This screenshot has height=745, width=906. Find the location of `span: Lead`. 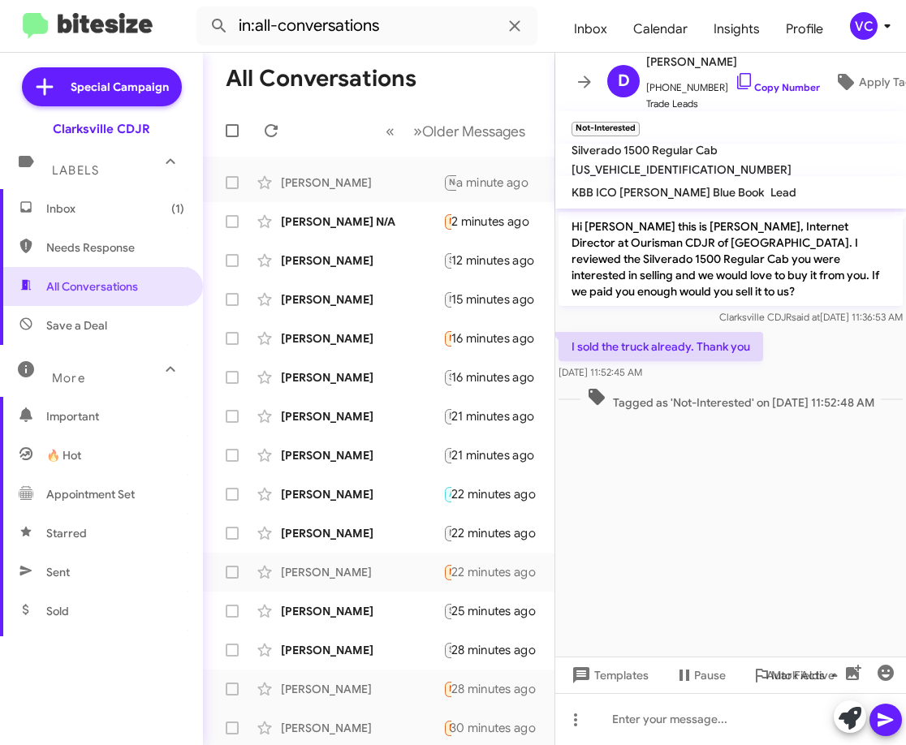

span: Lead is located at coordinates (784, 192).